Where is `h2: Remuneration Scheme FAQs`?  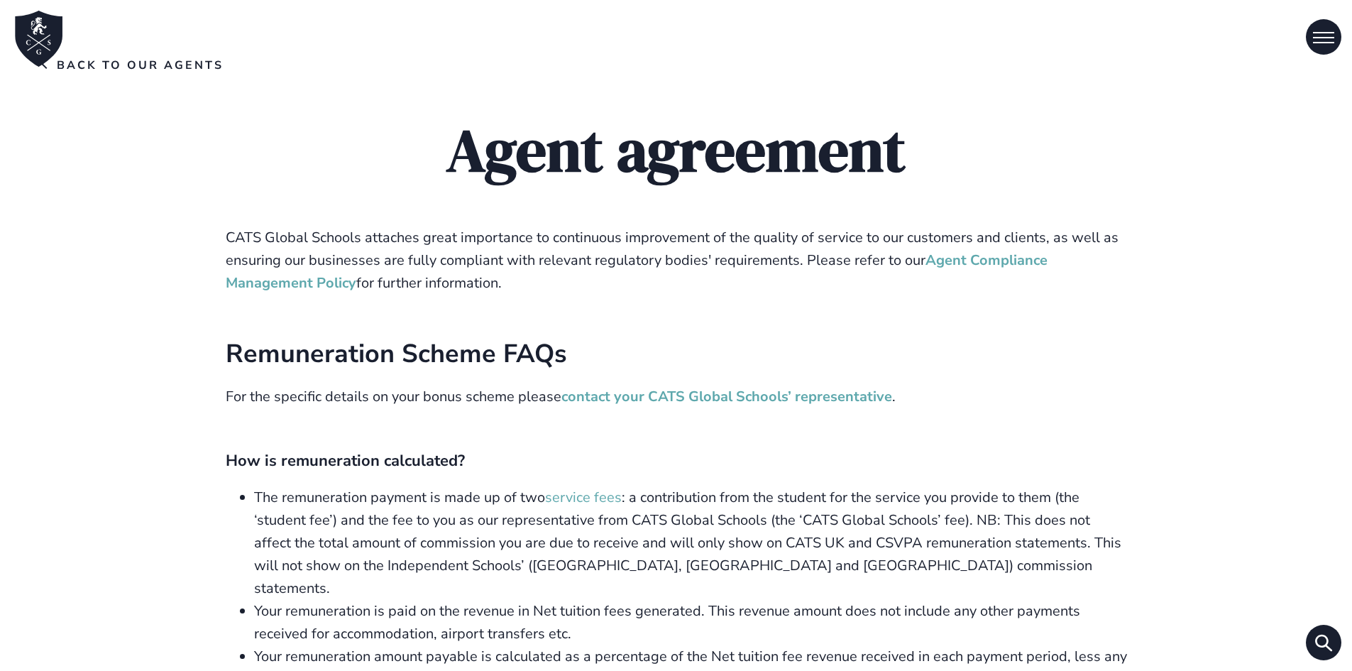 h2: Remuneration Scheme FAQs is located at coordinates (676, 354).